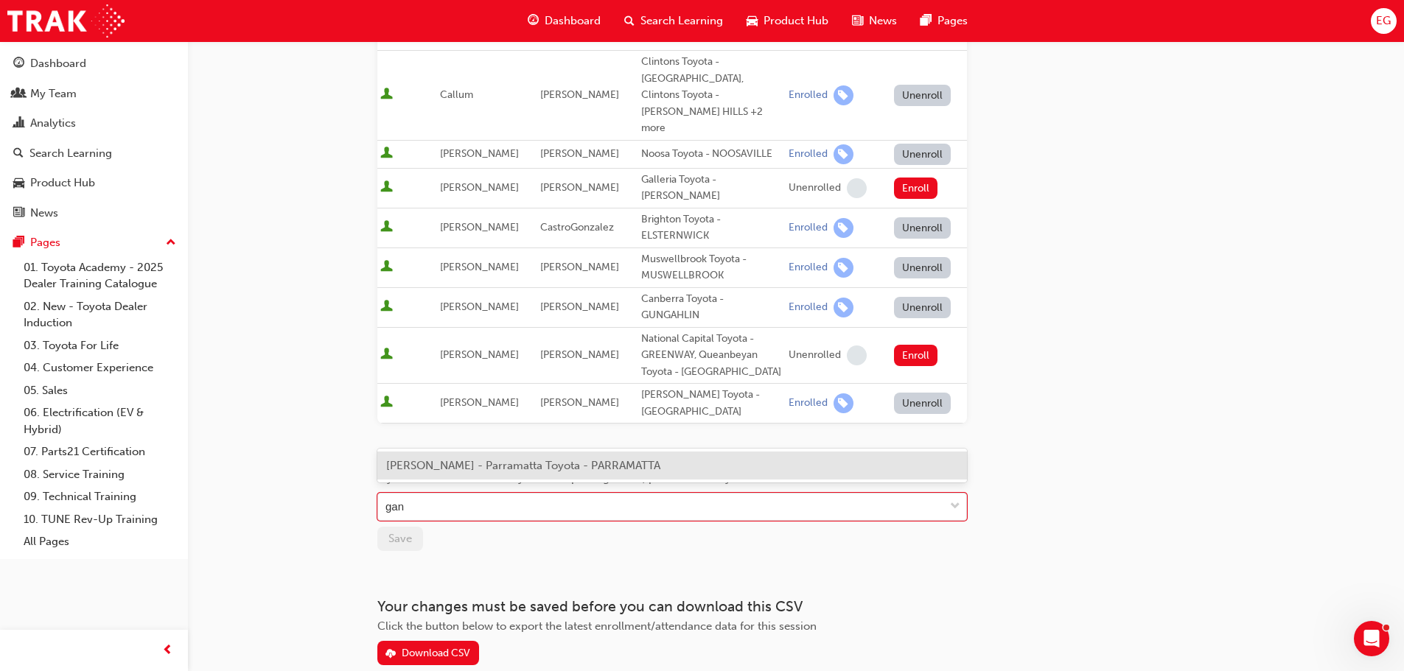 Image resolution: width=1404 pixels, height=671 pixels. What do you see at coordinates (672, 606) in the screenshot?
I see `h3: Your changes must be saved before you can download this CSV` at bounding box center [672, 606].